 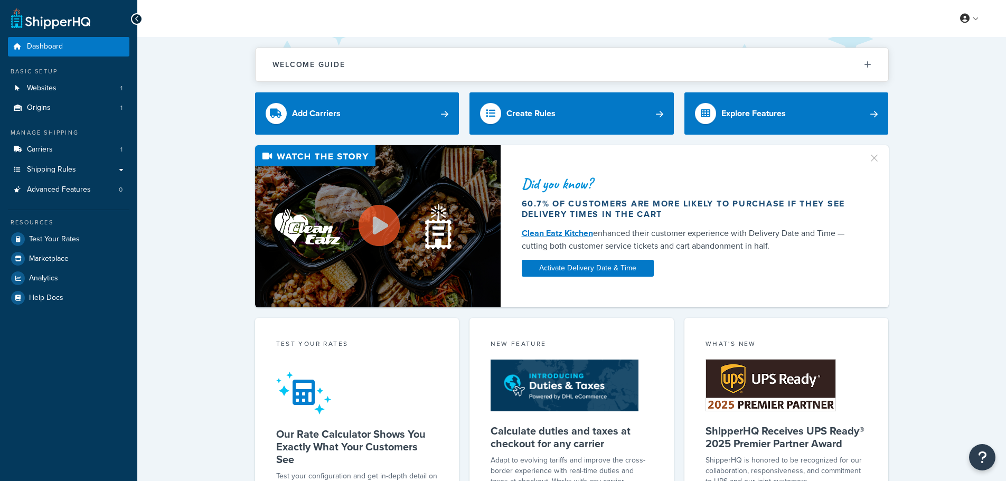 I want to click on div: Test your rates, so click(x=357, y=345).